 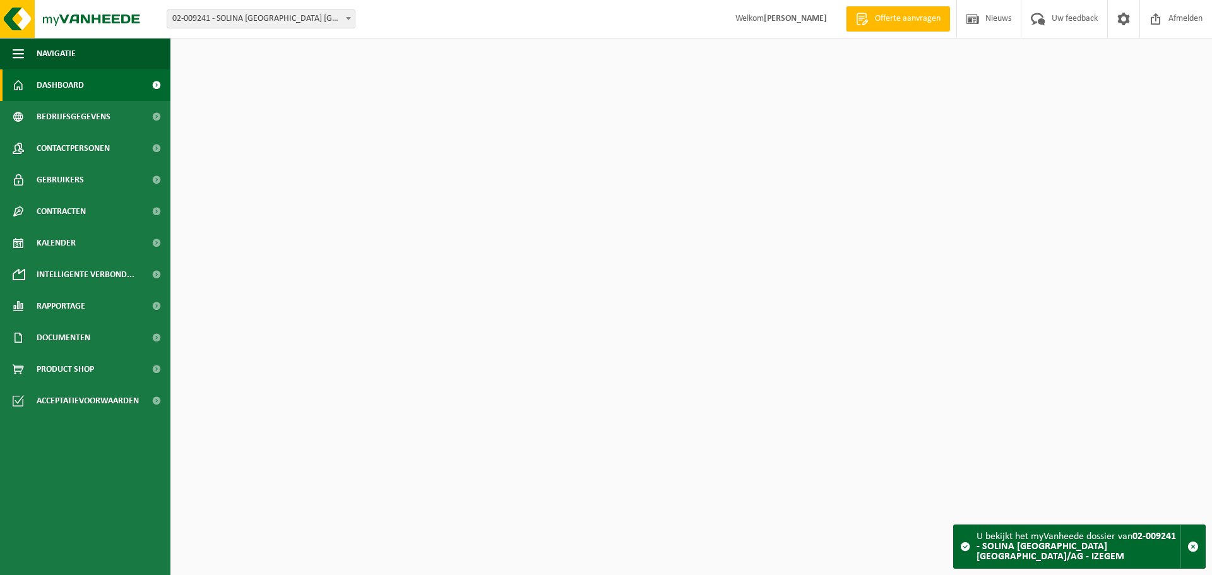 What do you see at coordinates (73, 117) in the screenshot?
I see `span: Bedrijfsgegevens` at bounding box center [73, 117].